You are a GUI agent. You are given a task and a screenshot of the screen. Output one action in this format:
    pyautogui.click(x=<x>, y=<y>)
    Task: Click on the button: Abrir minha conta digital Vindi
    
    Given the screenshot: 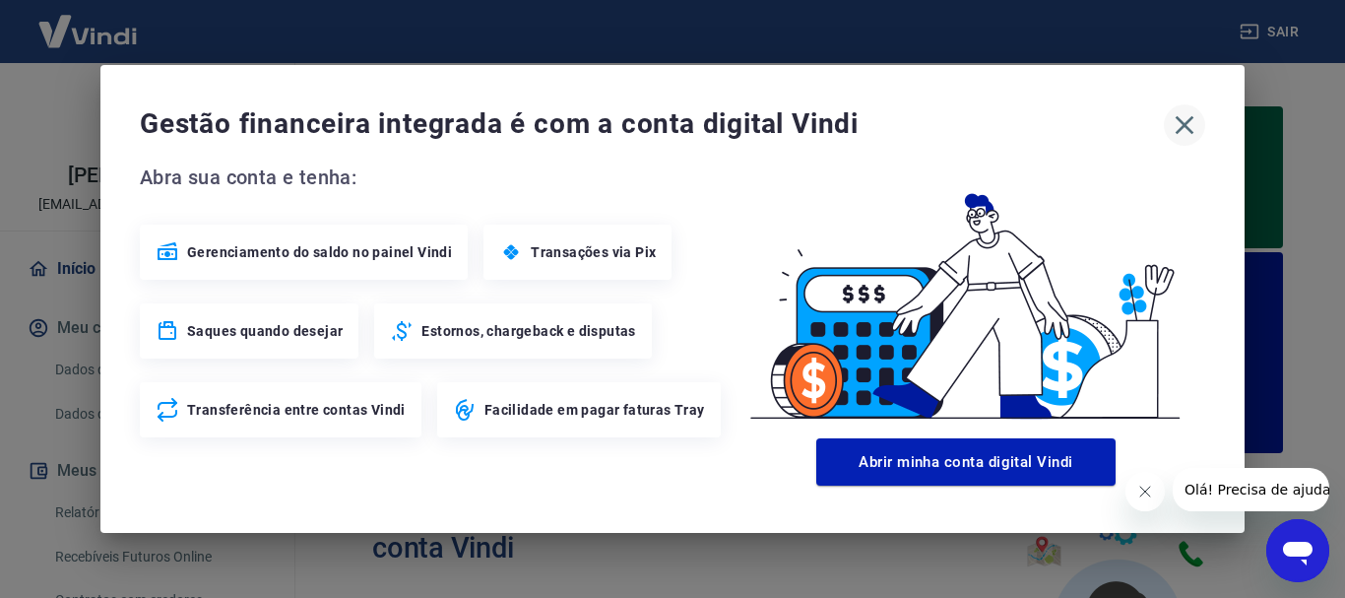 What is the action you would take?
    pyautogui.click(x=966, y=462)
    